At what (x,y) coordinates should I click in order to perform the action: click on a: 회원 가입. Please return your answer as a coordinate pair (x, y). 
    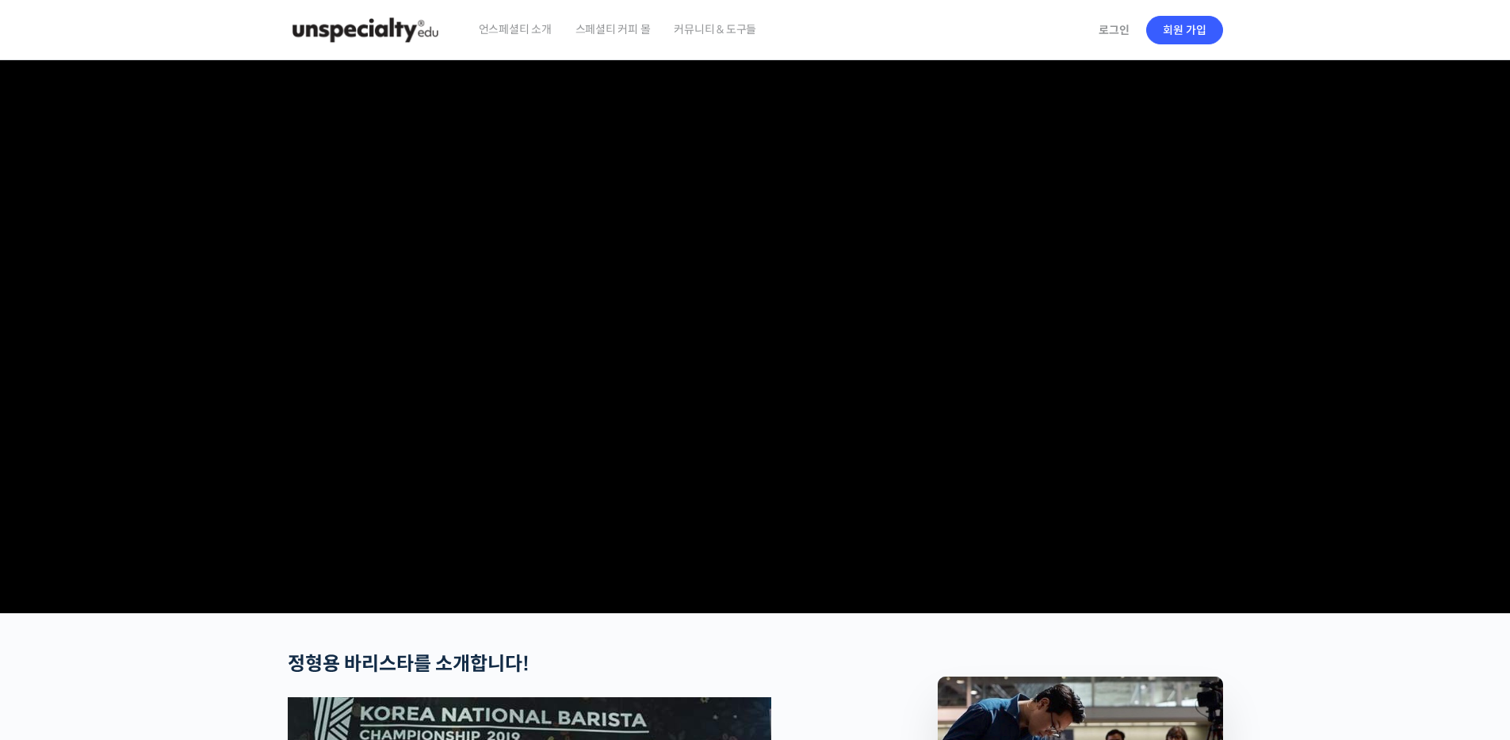
    Looking at the image, I should click on (1184, 30).